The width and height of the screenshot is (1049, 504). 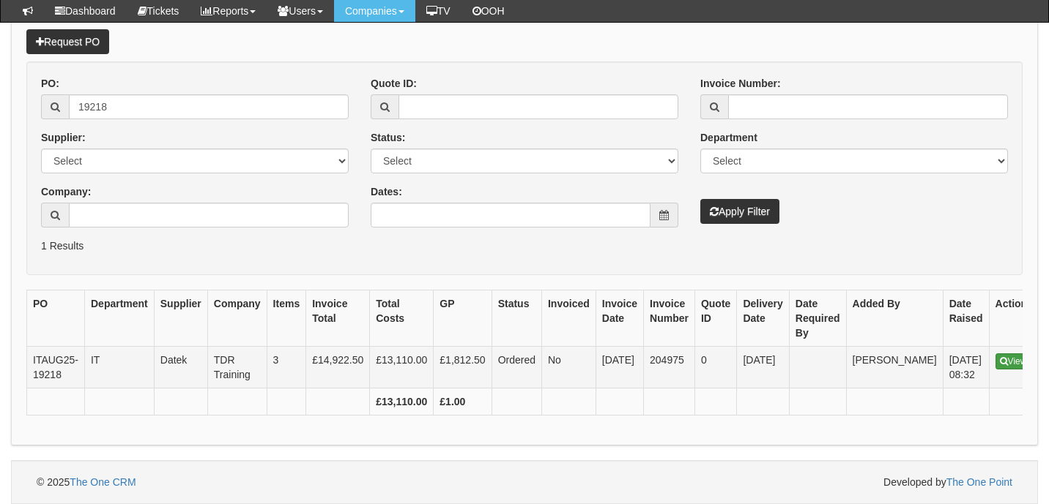 I want to click on th: £1.00, so click(x=462, y=402).